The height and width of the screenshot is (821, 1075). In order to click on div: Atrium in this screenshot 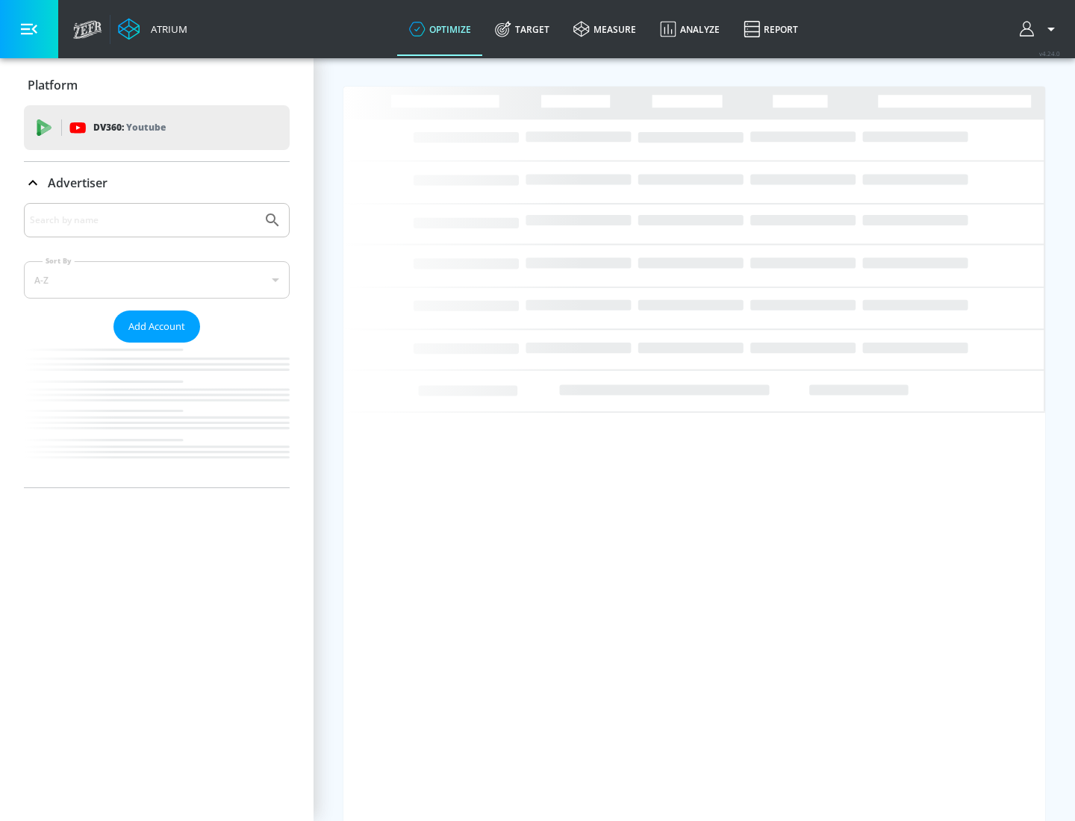, I will do `click(166, 29)`.